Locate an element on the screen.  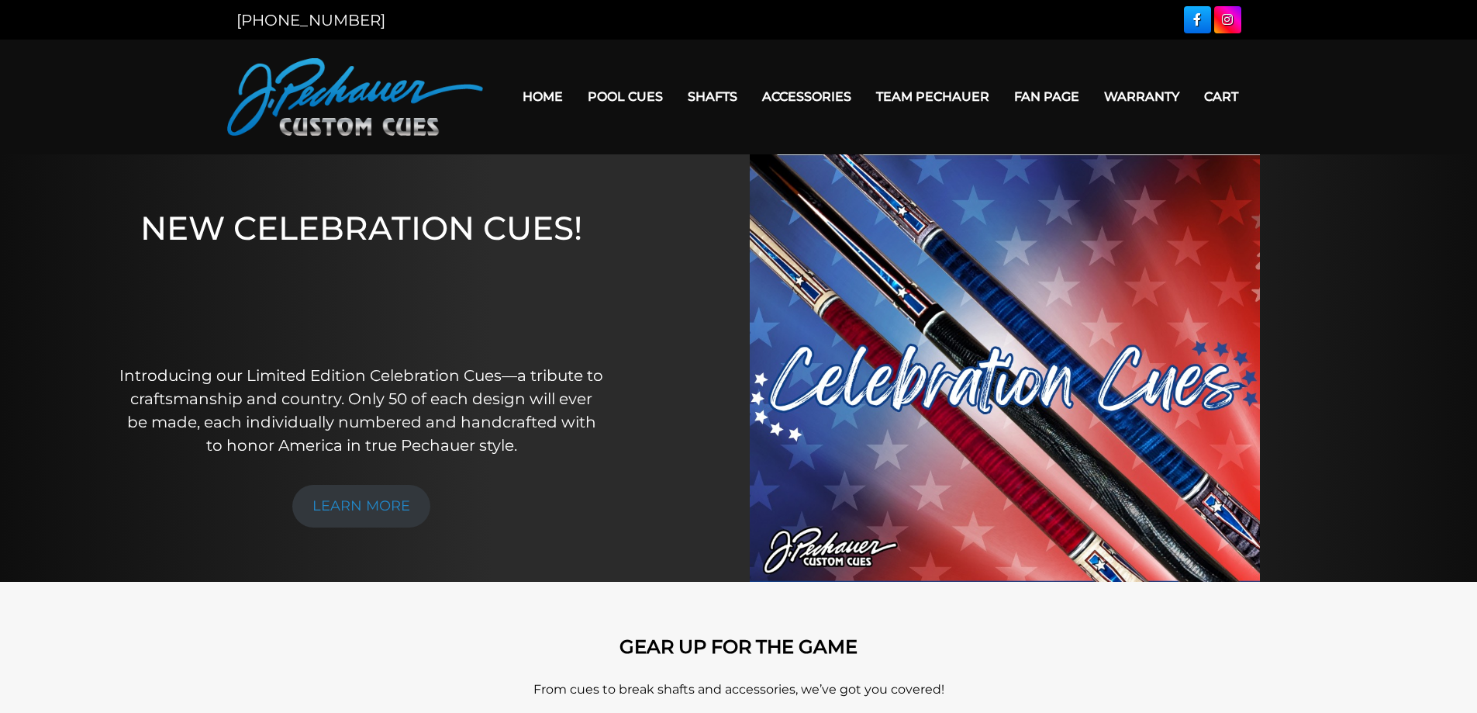
a: Warranty is located at coordinates (1141, 96).